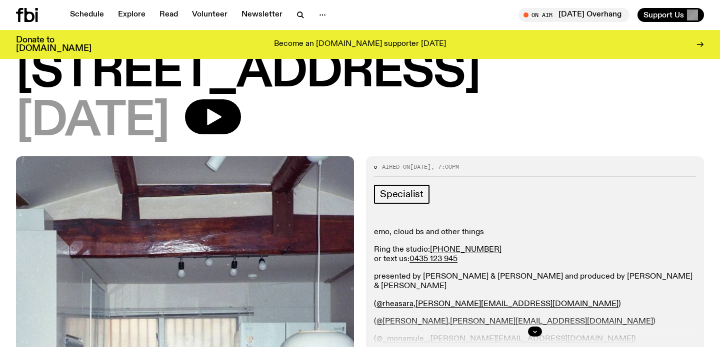 The image size is (720, 347). I want to click on p: Ring the studio: or text us:, so click(535, 255).